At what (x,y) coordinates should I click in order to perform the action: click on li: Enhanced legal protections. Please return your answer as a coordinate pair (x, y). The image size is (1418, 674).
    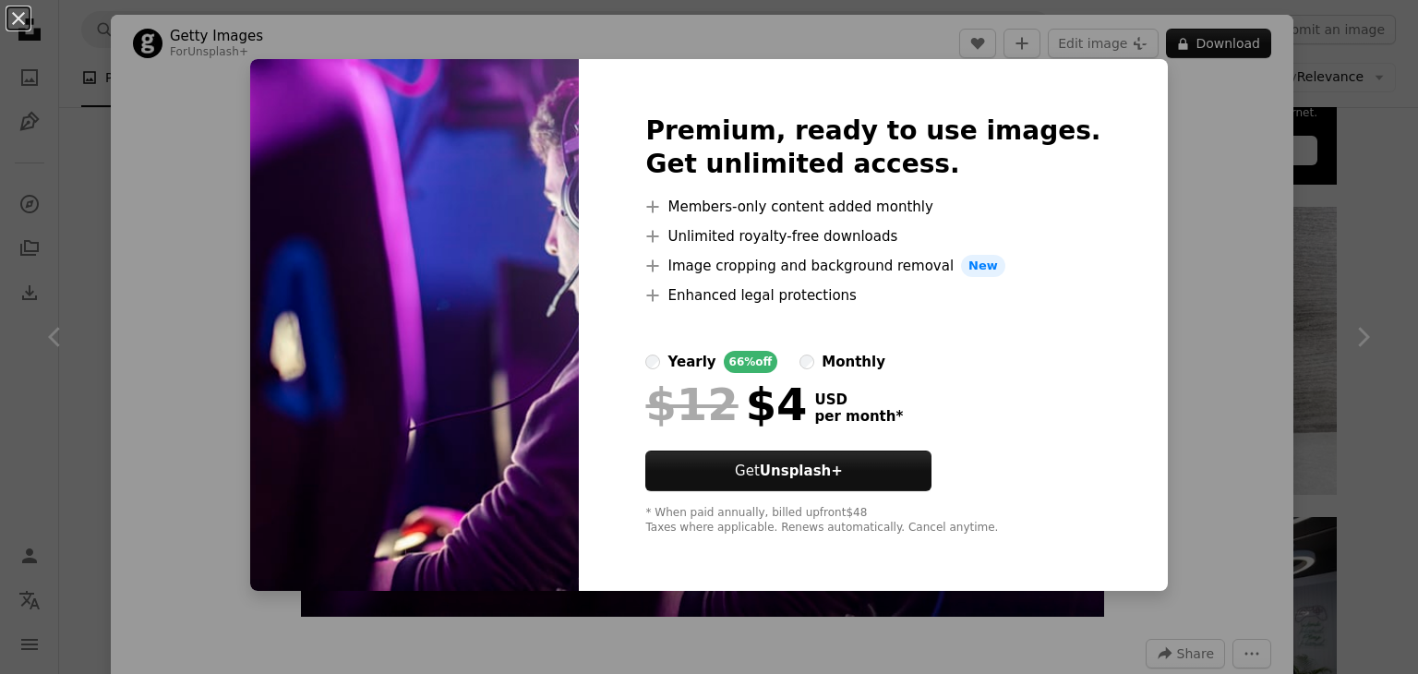
    Looking at the image, I should click on (873, 295).